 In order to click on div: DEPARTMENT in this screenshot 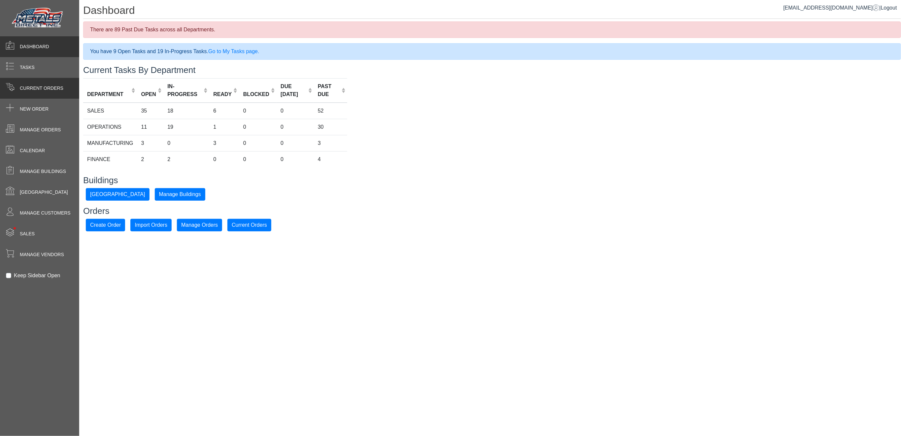, I will do `click(108, 94)`.